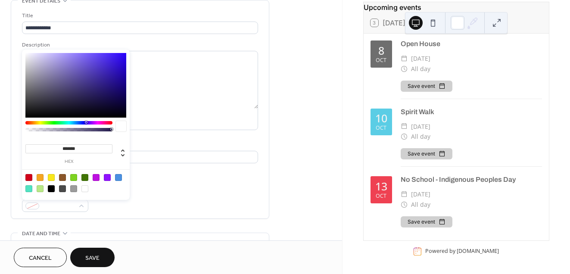 The image size is (570, 274). I want to click on label: hex, so click(69, 162).